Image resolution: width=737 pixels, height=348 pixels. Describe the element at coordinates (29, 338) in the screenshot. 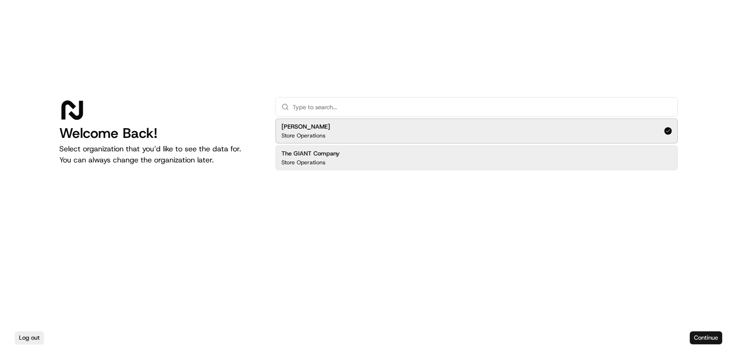

I see `button: Log out` at that location.